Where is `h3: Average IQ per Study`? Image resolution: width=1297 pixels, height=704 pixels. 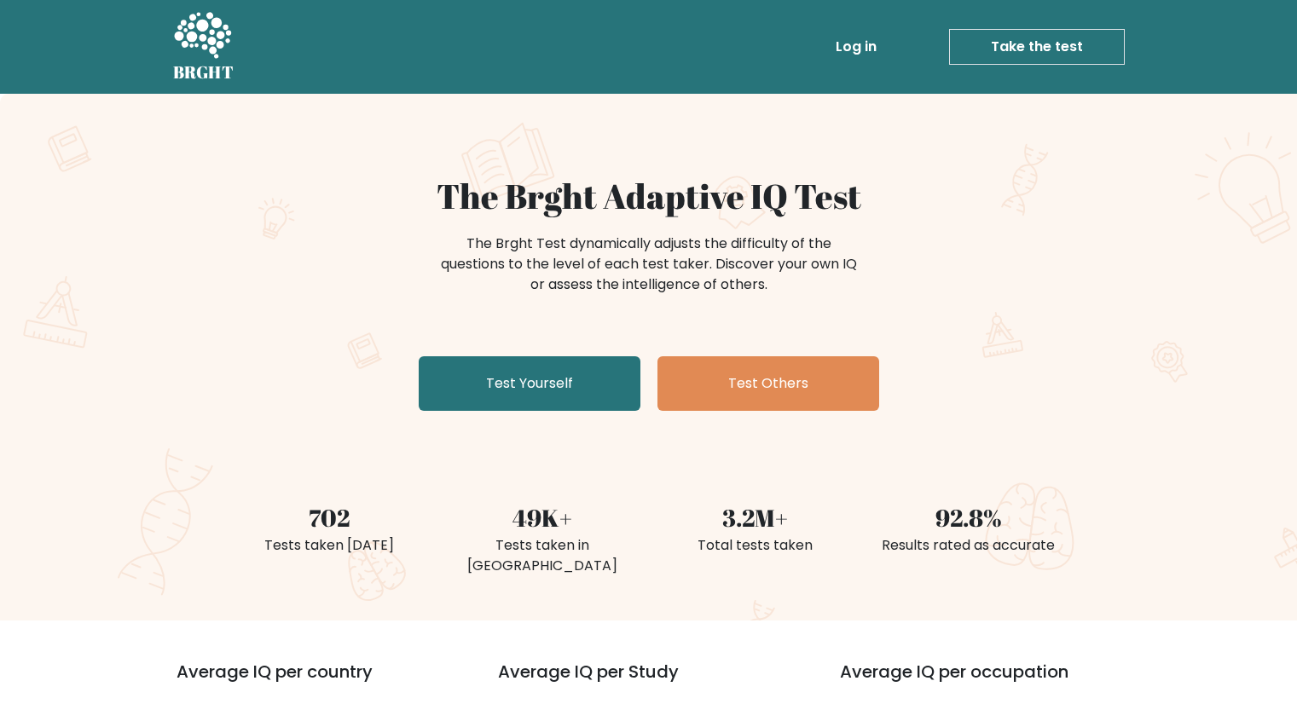
h3: Average IQ per Study is located at coordinates (648, 682).